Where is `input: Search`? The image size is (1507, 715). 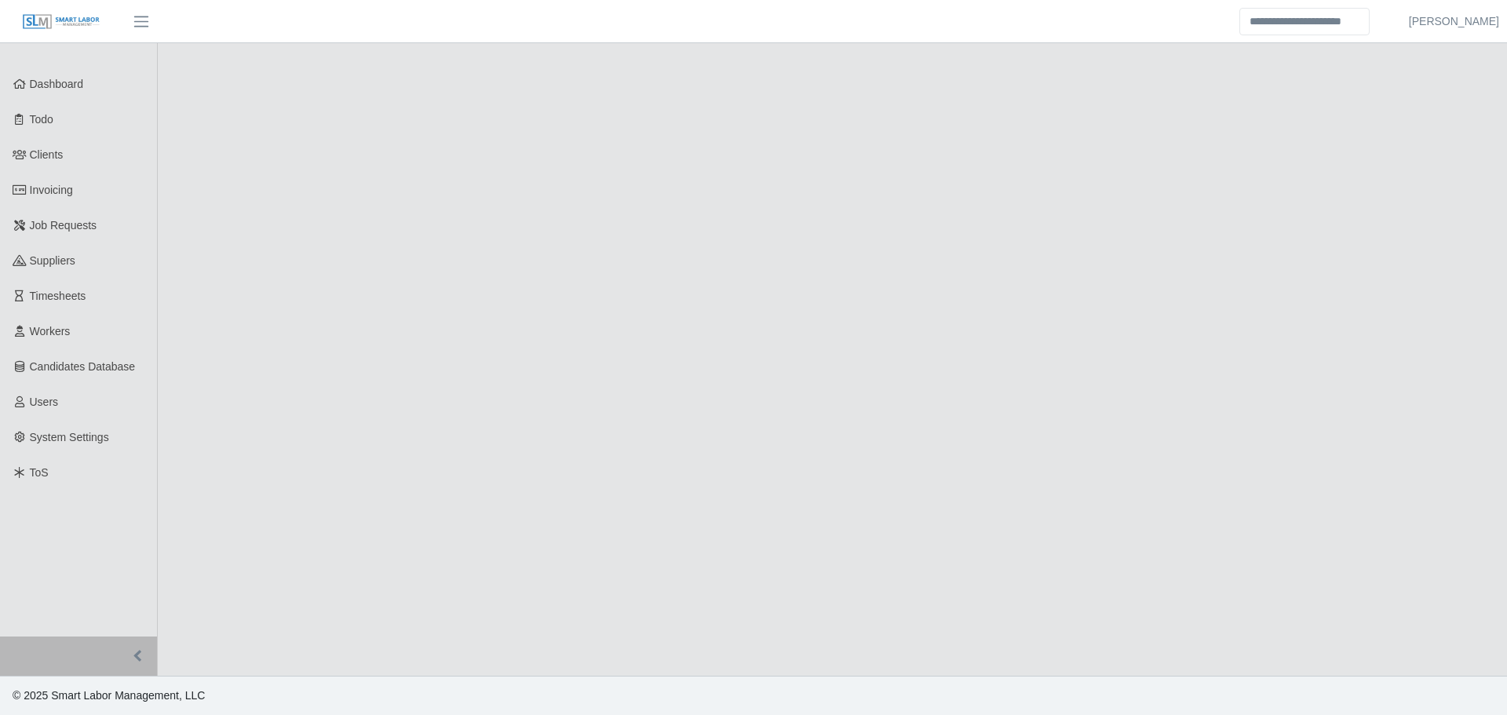 input: Search is located at coordinates (1305, 21).